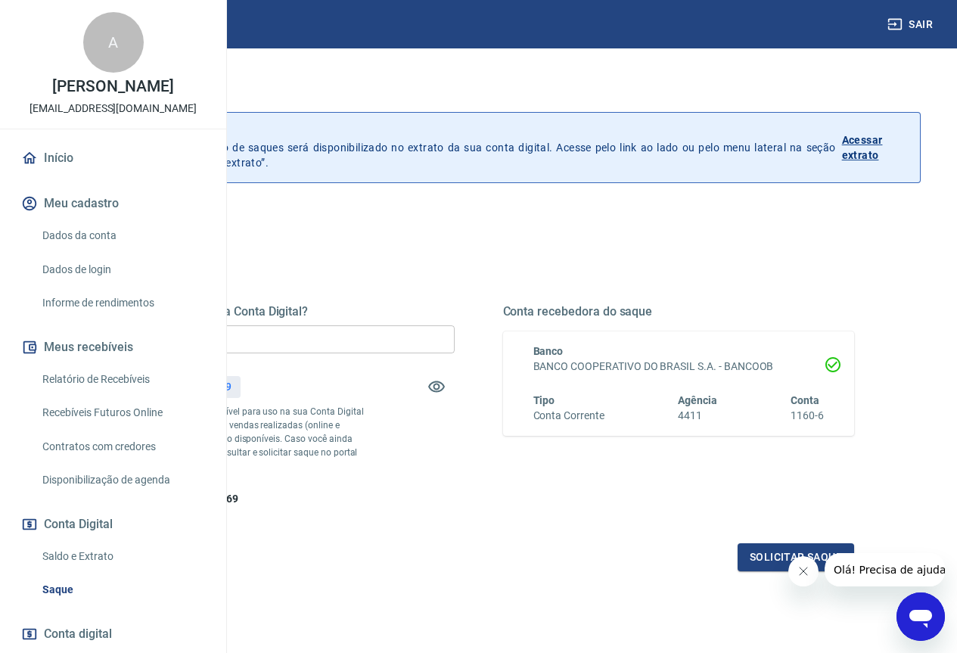  I want to click on a: Contratos com credores, so click(122, 447).